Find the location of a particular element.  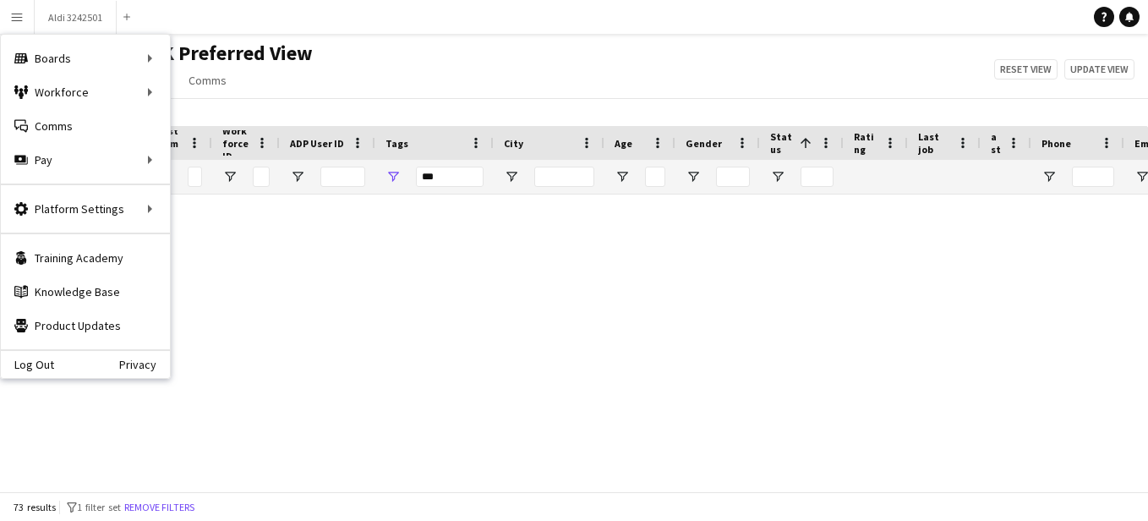

input: ADP User ID Filter Input is located at coordinates (342, 177).